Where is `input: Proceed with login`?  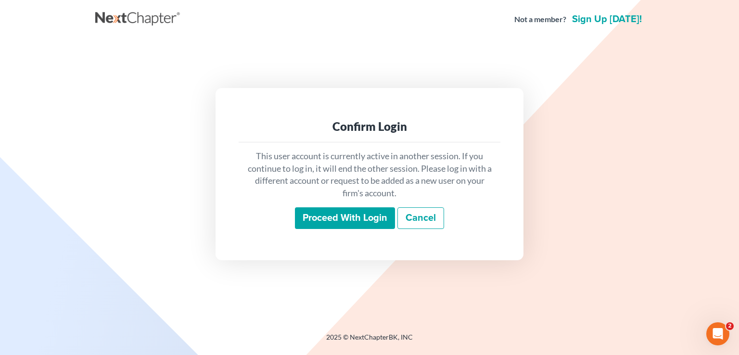
input: Proceed with login is located at coordinates (345, 219).